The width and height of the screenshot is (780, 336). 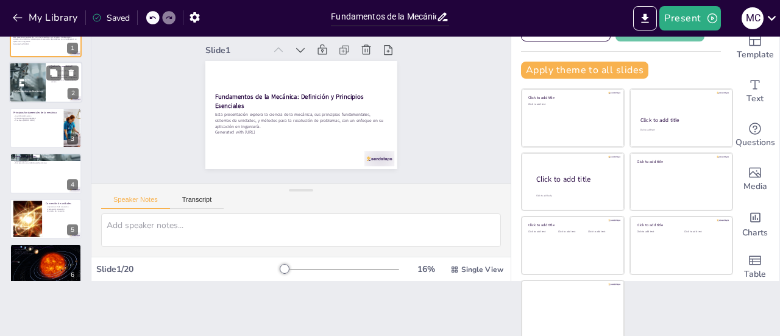 What do you see at coordinates (426, 269) in the screenshot?
I see `div: 16 %` at bounding box center [426, 269].